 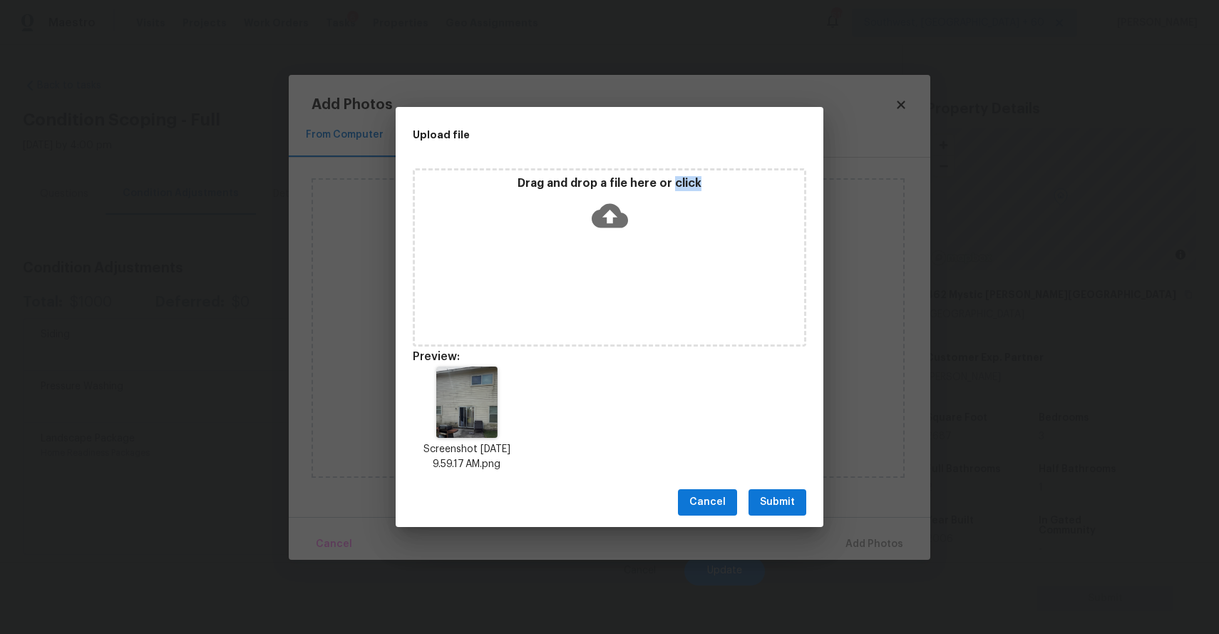 What do you see at coordinates (777, 502) in the screenshot?
I see `button: Submit` at bounding box center [777, 502].